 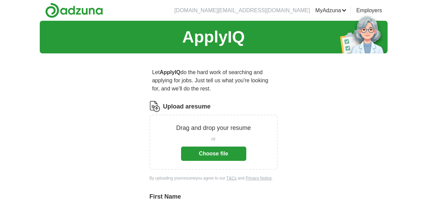 What do you see at coordinates (213, 37) in the screenshot?
I see `h1: ApplyIQ` at bounding box center [213, 37].